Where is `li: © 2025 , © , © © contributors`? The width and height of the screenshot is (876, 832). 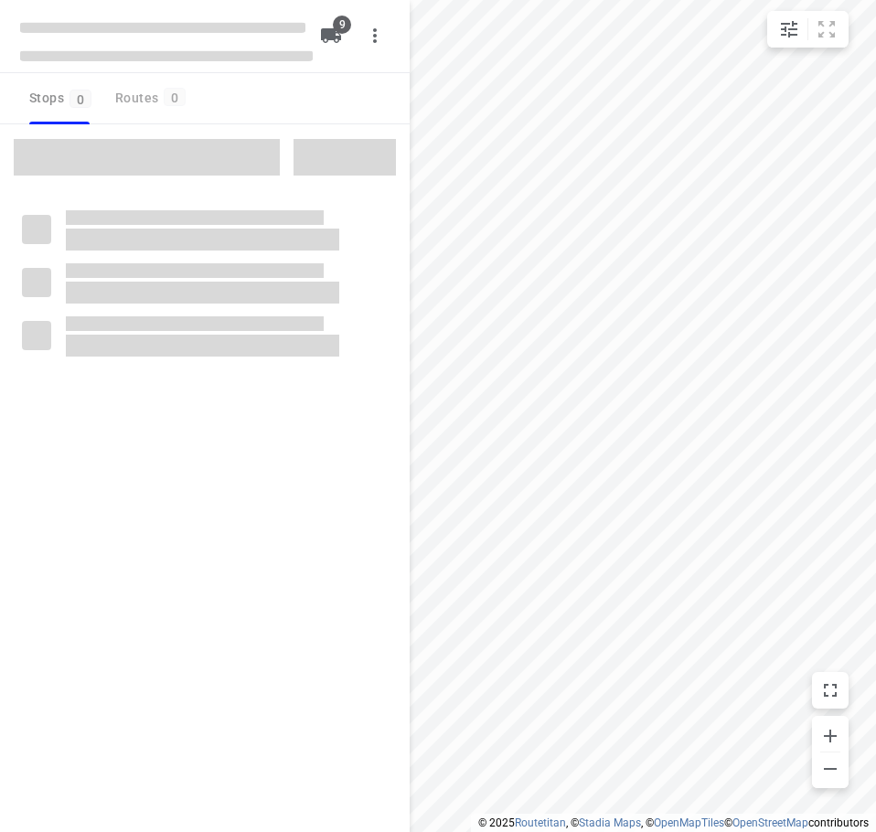
li: © 2025 , © , © © contributors is located at coordinates (673, 823).